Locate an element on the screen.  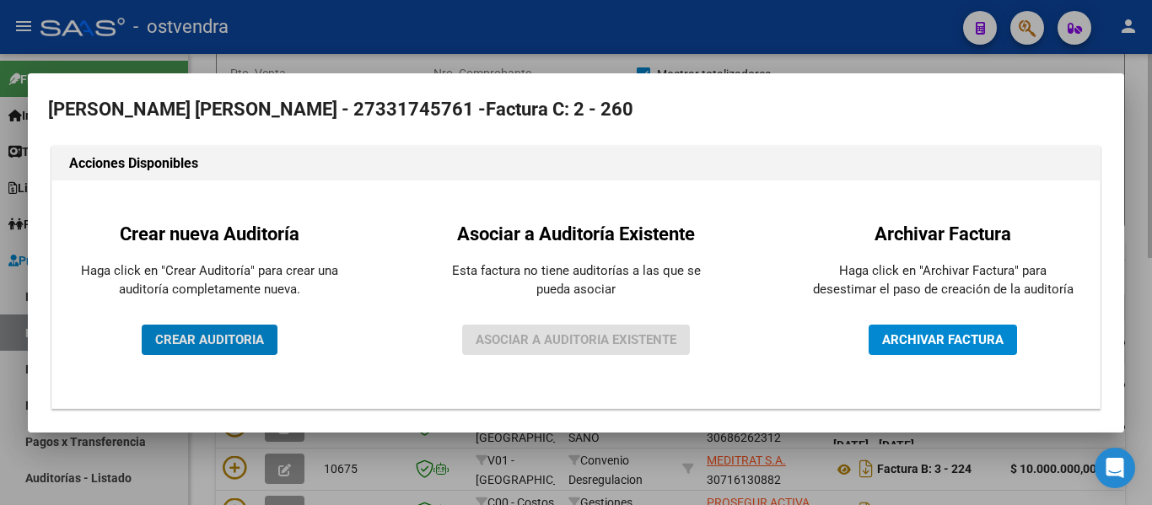
button: ARCHIVAR FACTURA is located at coordinates (943, 340).